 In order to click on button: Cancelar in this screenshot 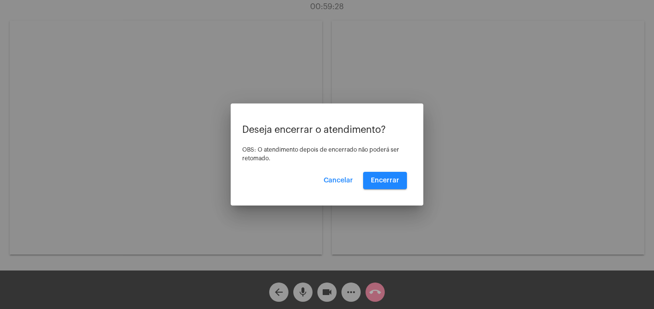, I will do `click(338, 181)`.